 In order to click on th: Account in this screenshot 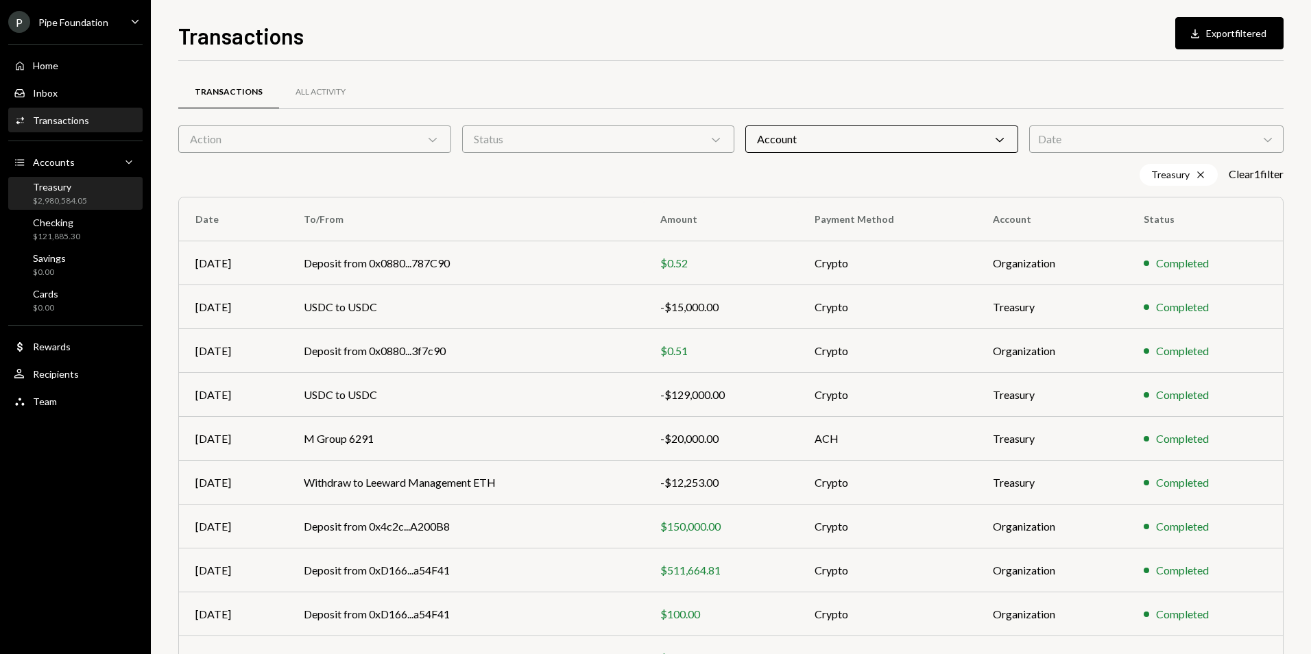, I will do `click(1052, 219)`.